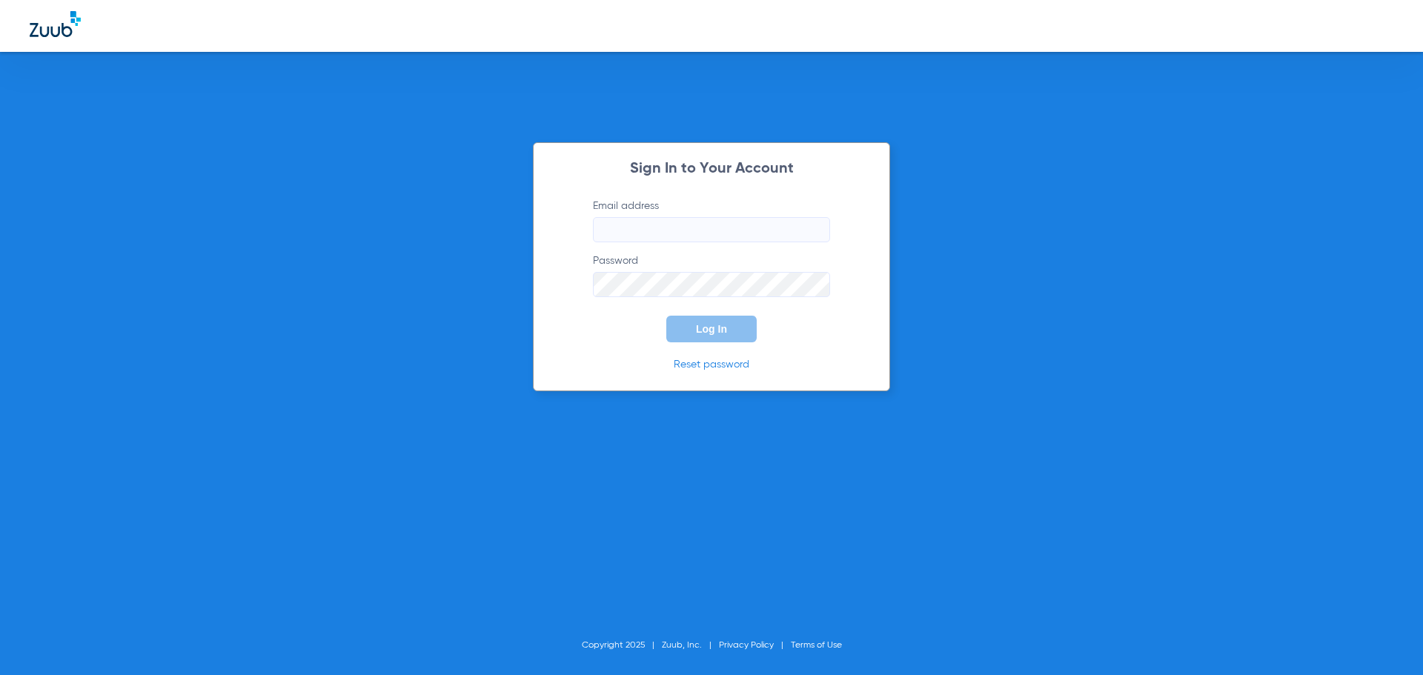  Describe the element at coordinates (711, 275) in the screenshot. I see `label: Password` at that location.